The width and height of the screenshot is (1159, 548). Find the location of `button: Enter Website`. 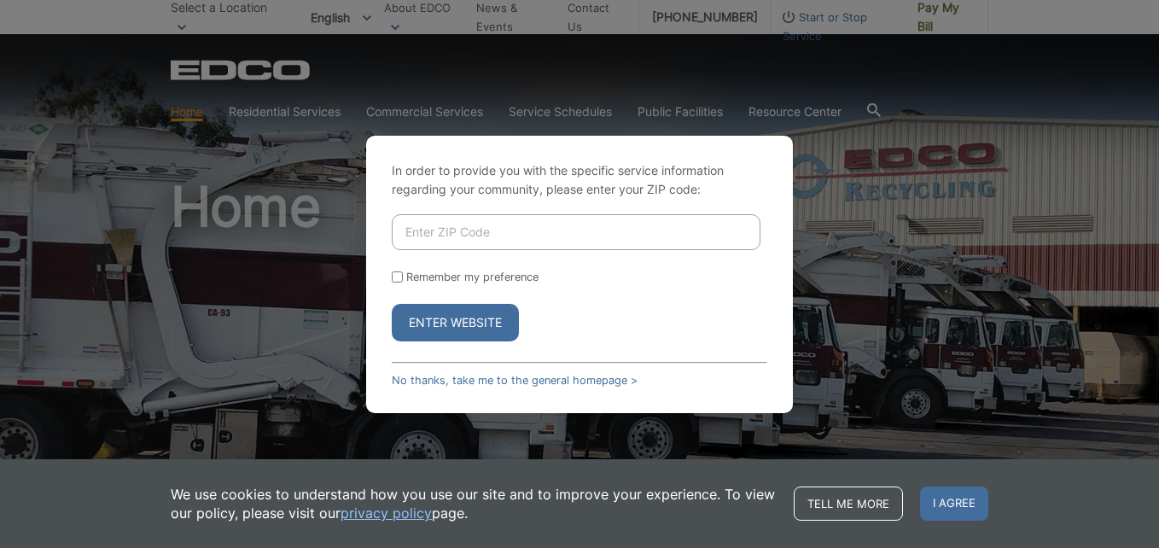

button: Enter Website is located at coordinates (455, 323).